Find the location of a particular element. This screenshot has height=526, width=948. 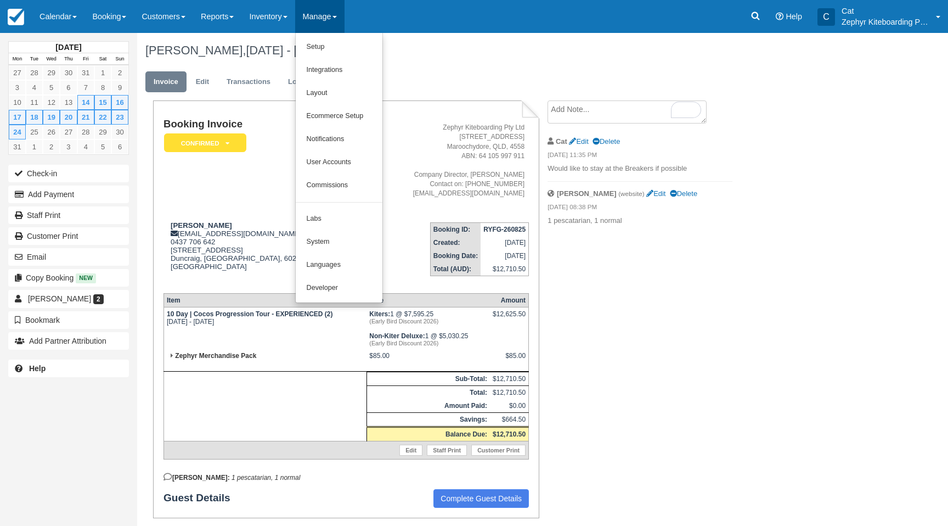

a: 27 is located at coordinates (68, 132).